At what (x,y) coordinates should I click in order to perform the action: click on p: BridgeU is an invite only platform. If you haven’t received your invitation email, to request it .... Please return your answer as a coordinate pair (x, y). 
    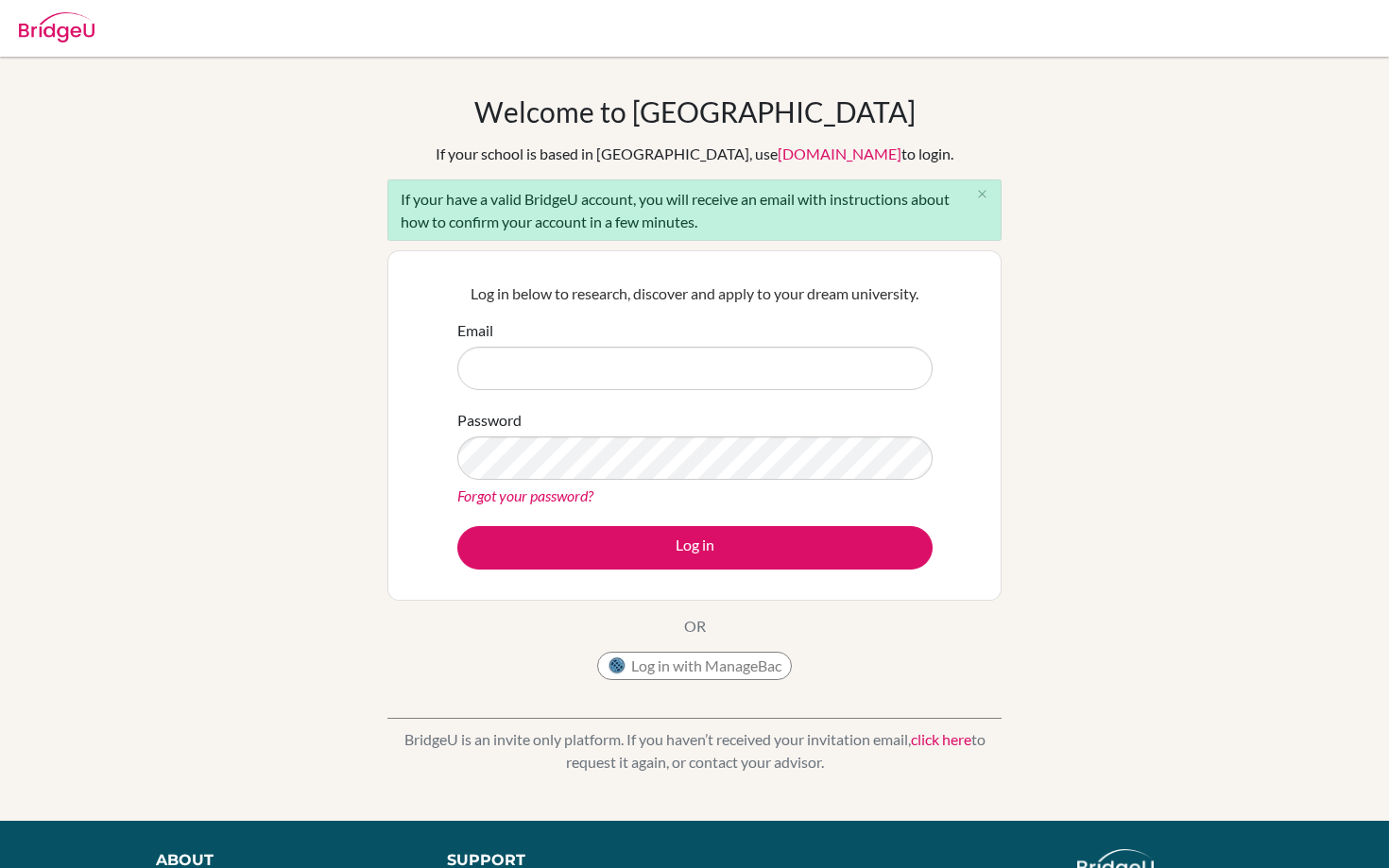
    Looking at the image, I should click on (694, 751).